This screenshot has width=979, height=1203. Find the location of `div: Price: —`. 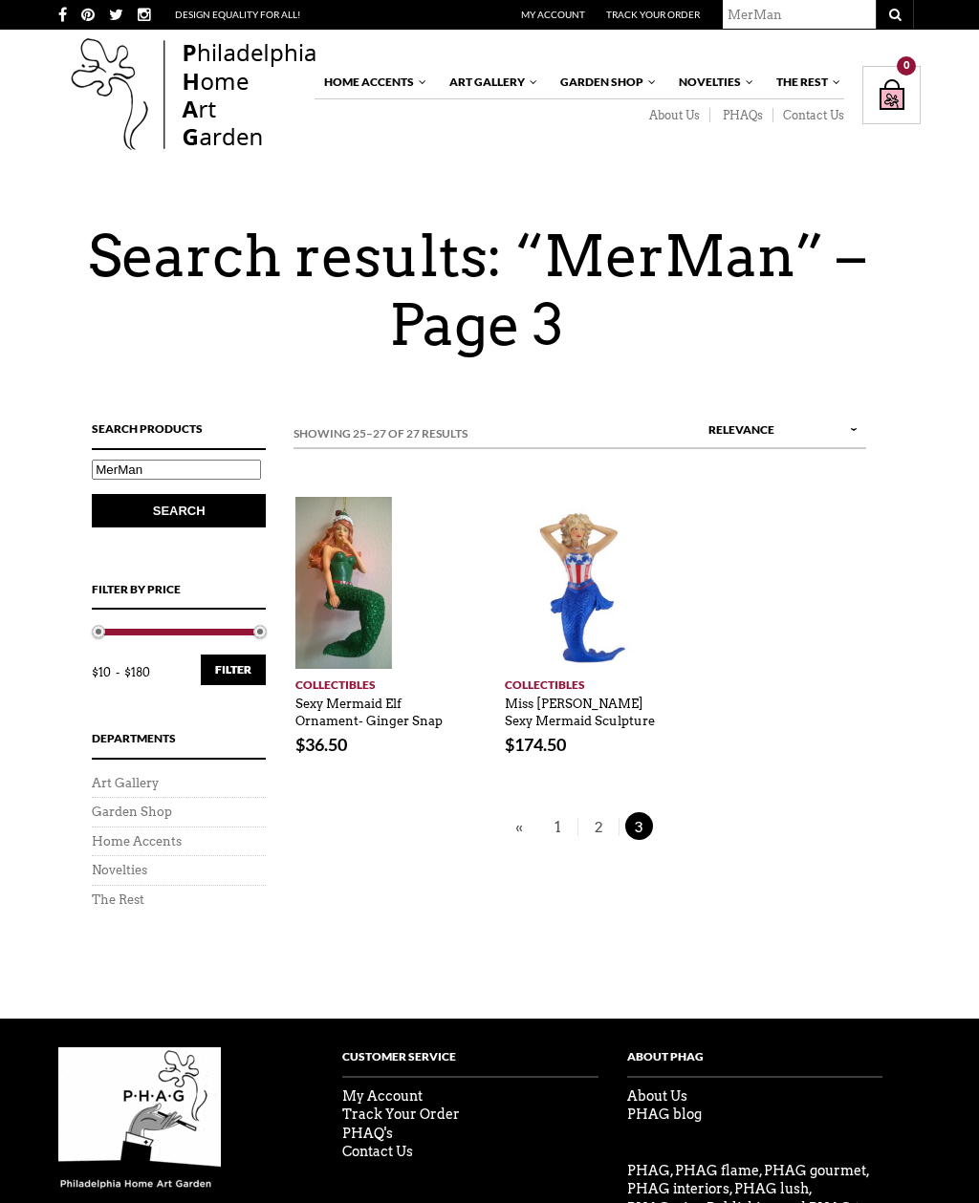

div: Price: — is located at coordinates (179, 673).